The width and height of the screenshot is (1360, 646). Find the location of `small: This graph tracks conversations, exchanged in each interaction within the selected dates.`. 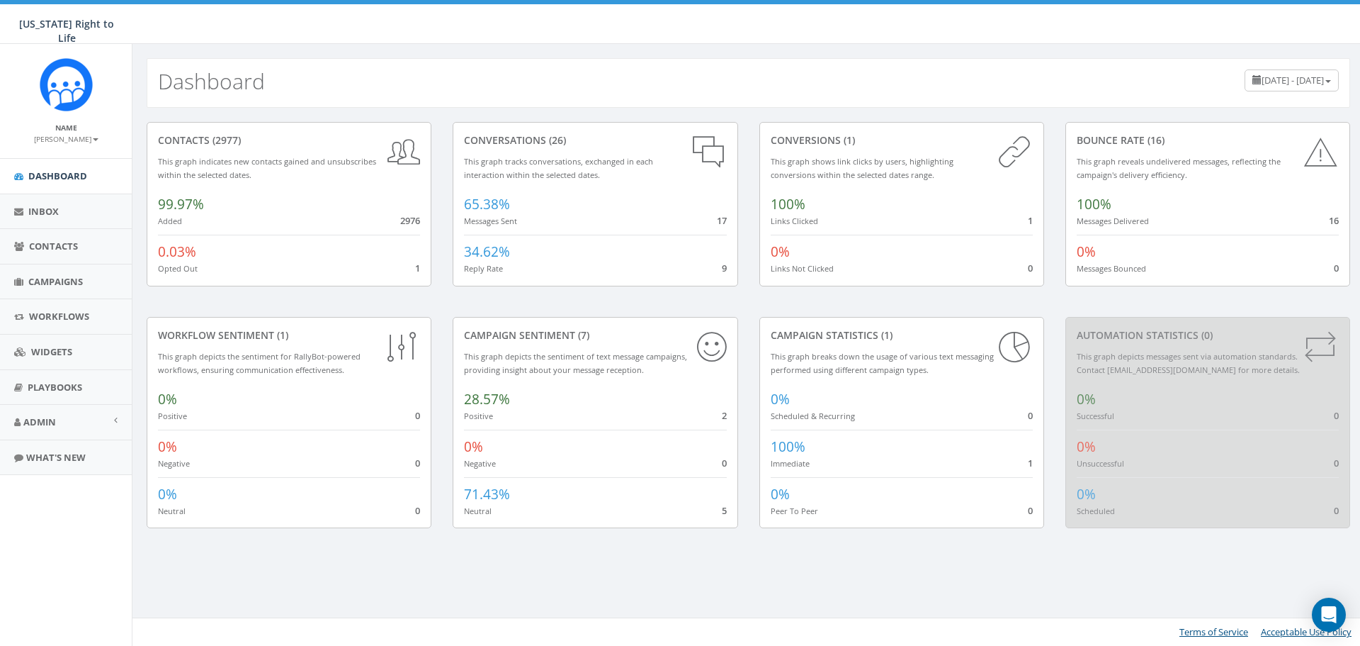

small: This graph tracks conversations, exchanged in each interaction within the selected dates. is located at coordinates (558, 168).